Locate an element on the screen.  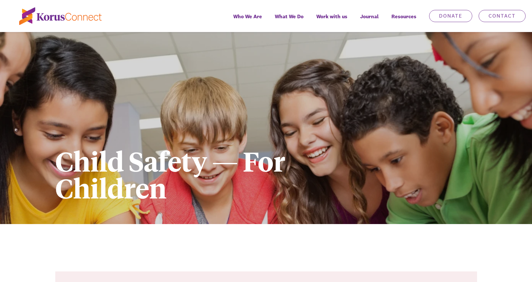
a: What We Do is located at coordinates (289, 20).